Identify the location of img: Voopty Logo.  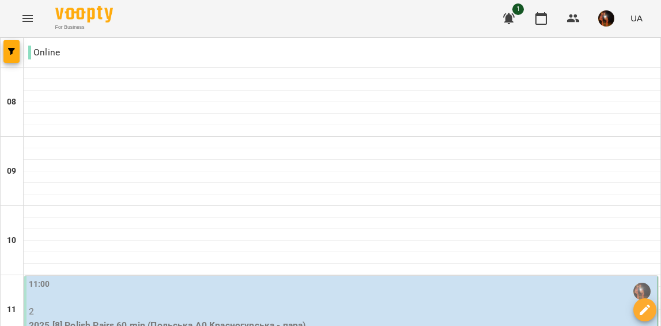
(84, 14).